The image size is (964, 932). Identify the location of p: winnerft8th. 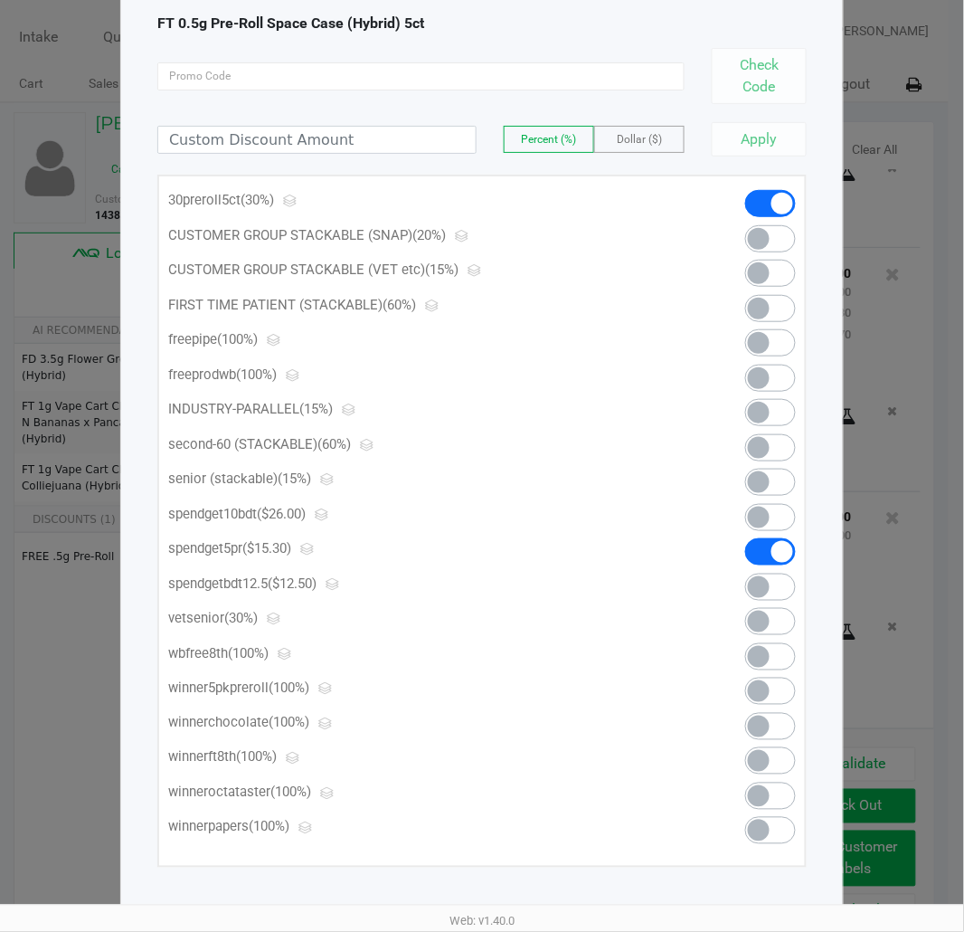
(427, 757).